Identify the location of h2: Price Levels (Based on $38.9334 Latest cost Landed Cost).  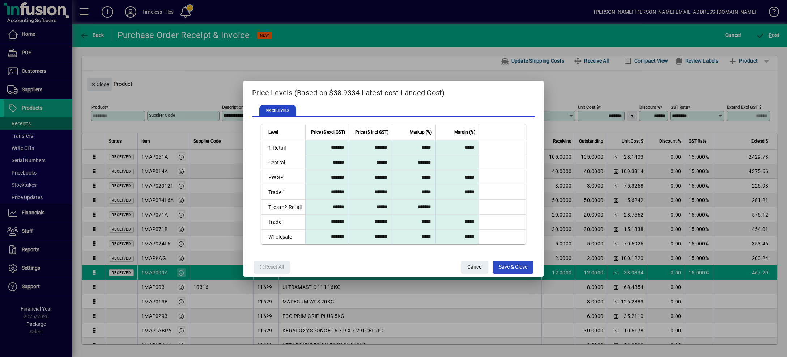
(394, 91).